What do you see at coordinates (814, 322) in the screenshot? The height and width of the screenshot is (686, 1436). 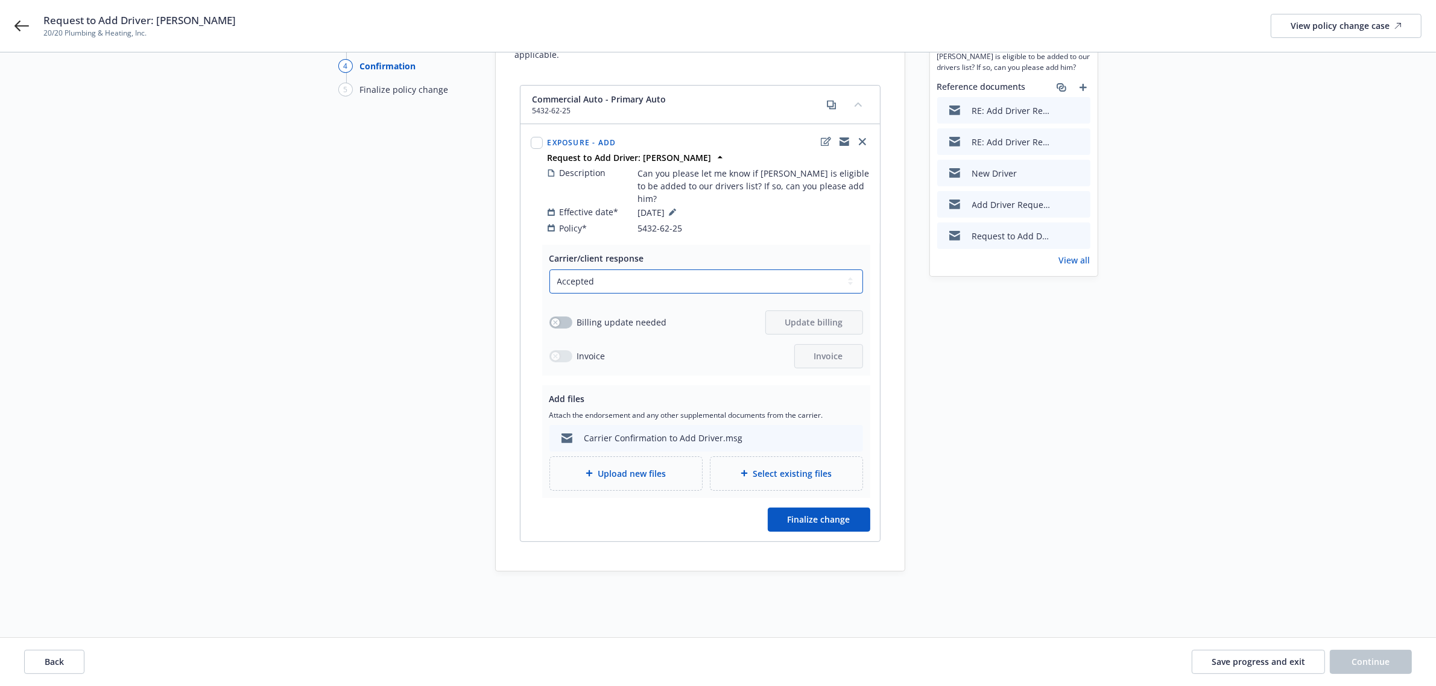 I see `span: Update billing` at bounding box center [814, 322].